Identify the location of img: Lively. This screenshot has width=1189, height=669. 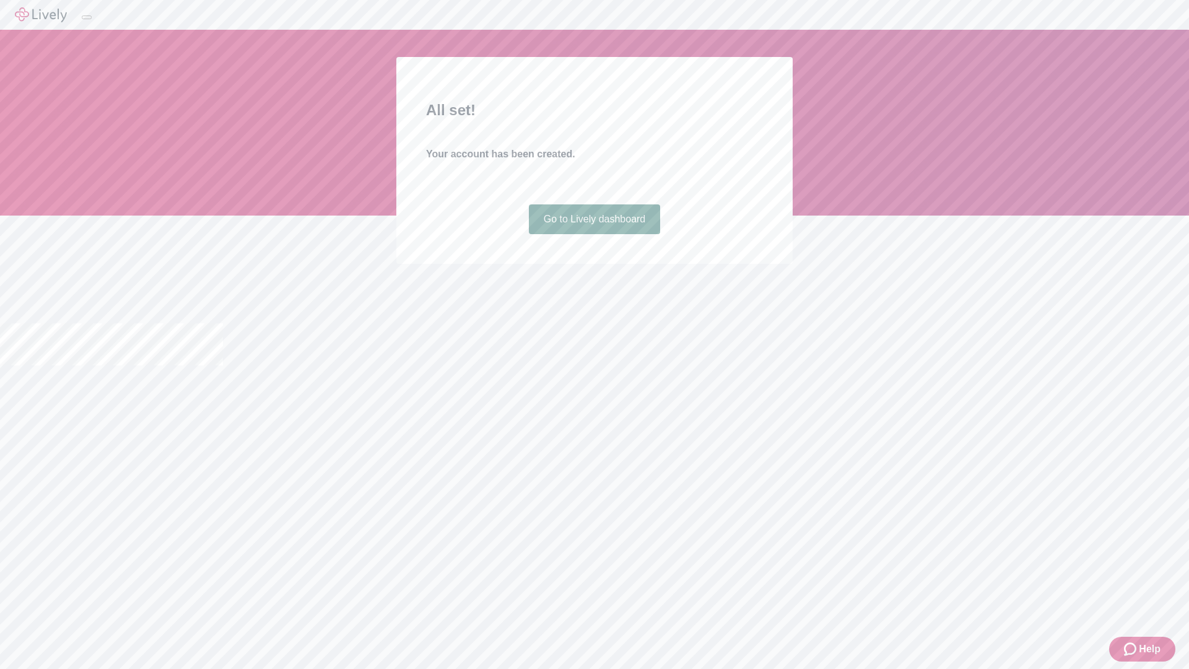
(41, 15).